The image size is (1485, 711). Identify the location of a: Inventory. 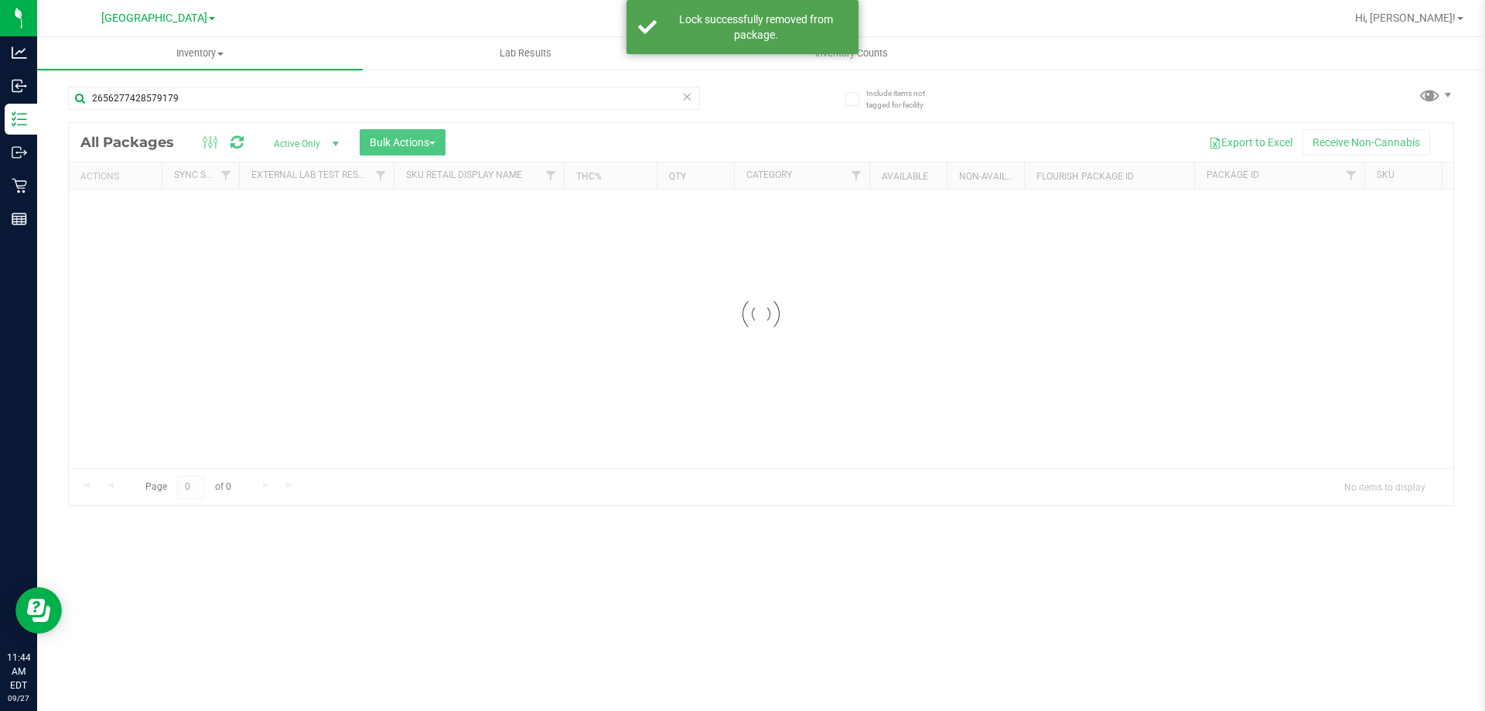
(200, 53).